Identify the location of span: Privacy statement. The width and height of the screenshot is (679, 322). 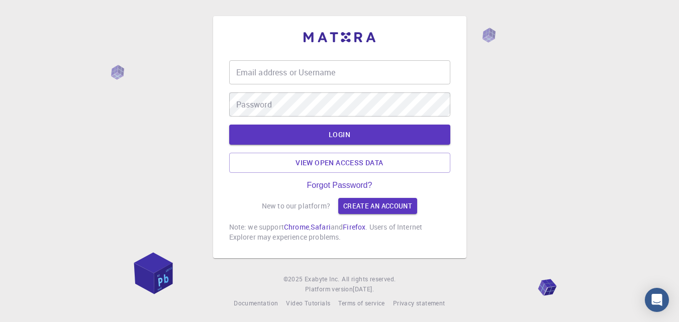
(419, 303).